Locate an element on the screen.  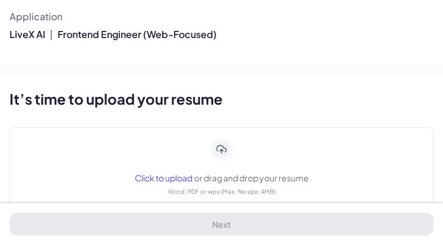
span: Click to upload is located at coordinates (163, 178).